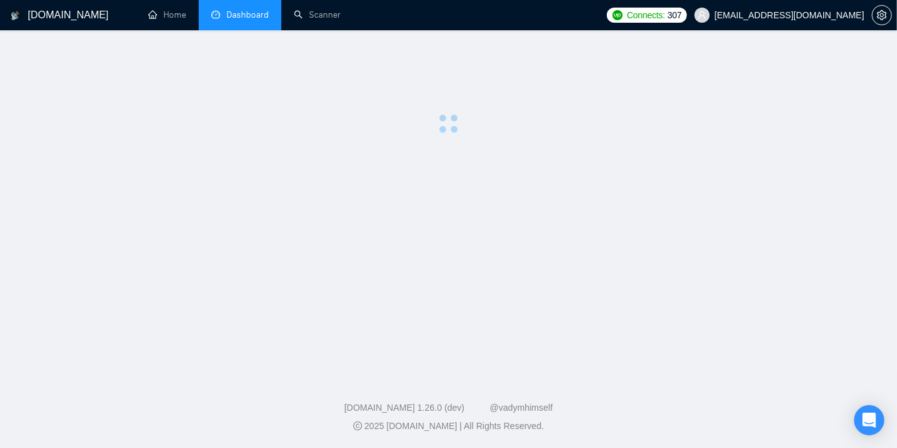  Describe the element at coordinates (15, 16) in the screenshot. I see `img: logo` at that location.